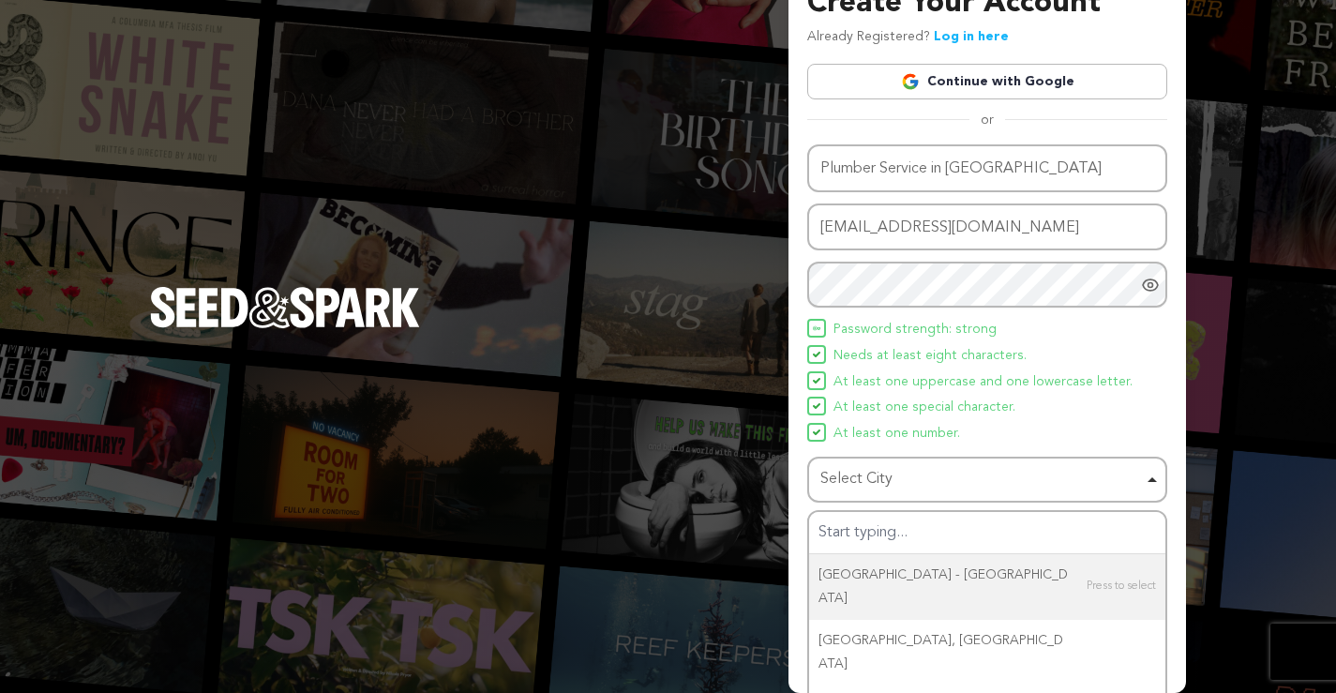 This screenshot has width=1336, height=693. What do you see at coordinates (983, 383) in the screenshot?
I see `span: At least one uppercase and one lowercase letter.` at bounding box center [983, 383].